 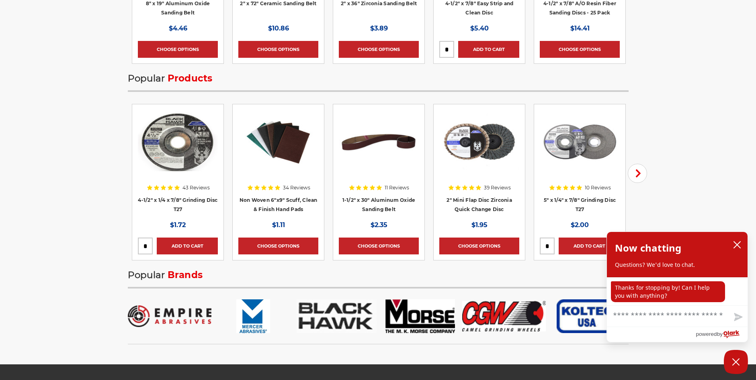 I want to click on span: $4.46, so click(x=178, y=28).